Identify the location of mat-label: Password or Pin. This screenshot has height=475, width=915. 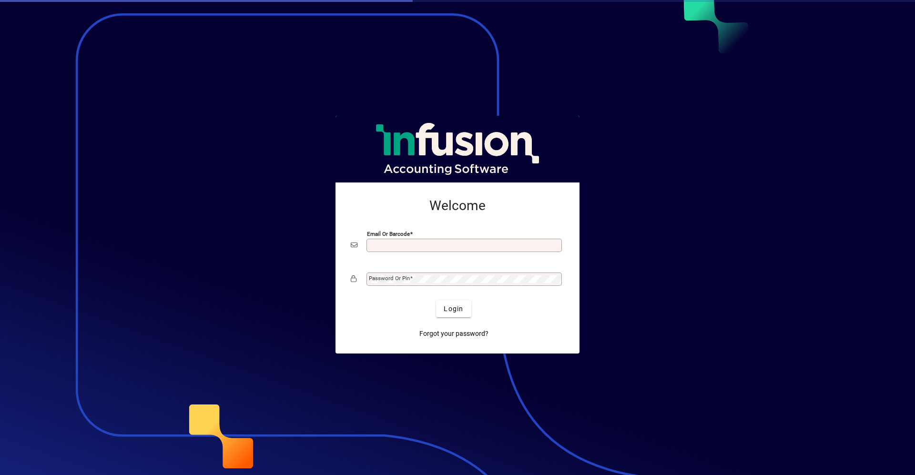
(389, 278).